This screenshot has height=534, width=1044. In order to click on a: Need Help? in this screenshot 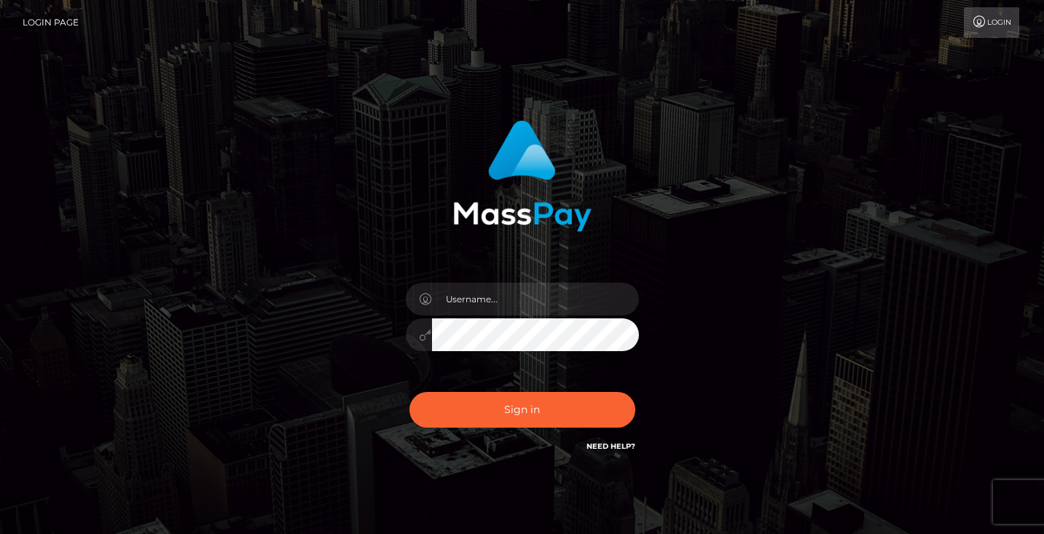, I will do `click(611, 446)`.